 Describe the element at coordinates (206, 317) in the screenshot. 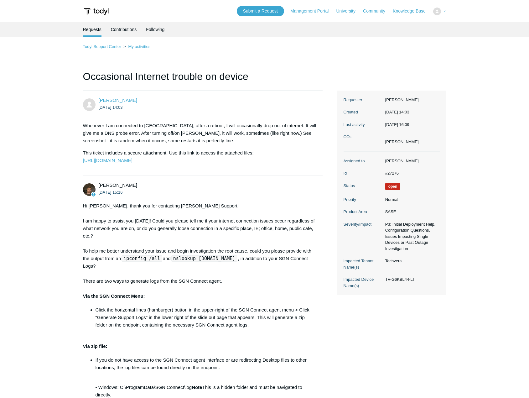

I see `li: Click the horizontal lines (hamburger) button in the upper-right of the SGN Connect agent menu > ...` at that location.